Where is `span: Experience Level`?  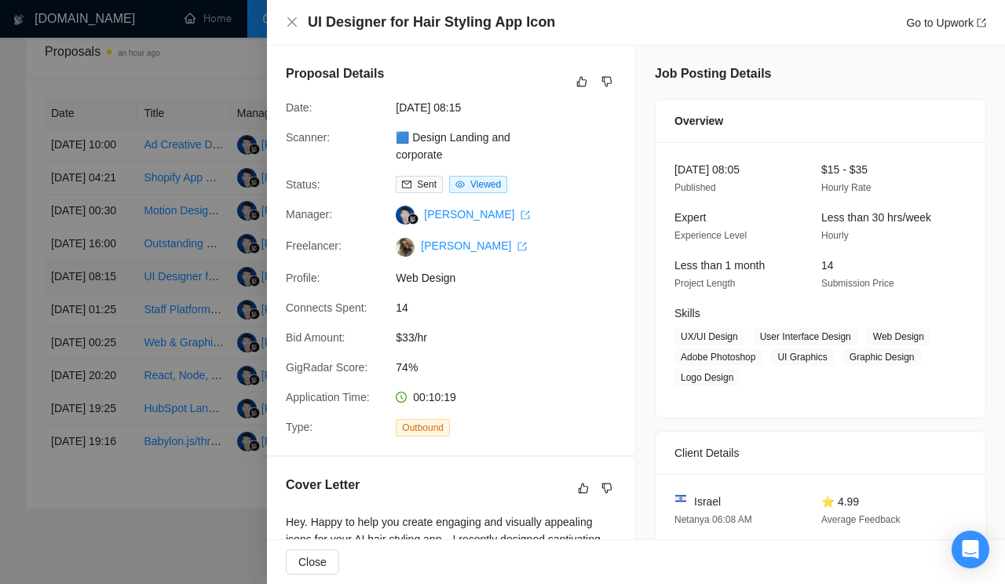 span: Experience Level is located at coordinates (711, 236).